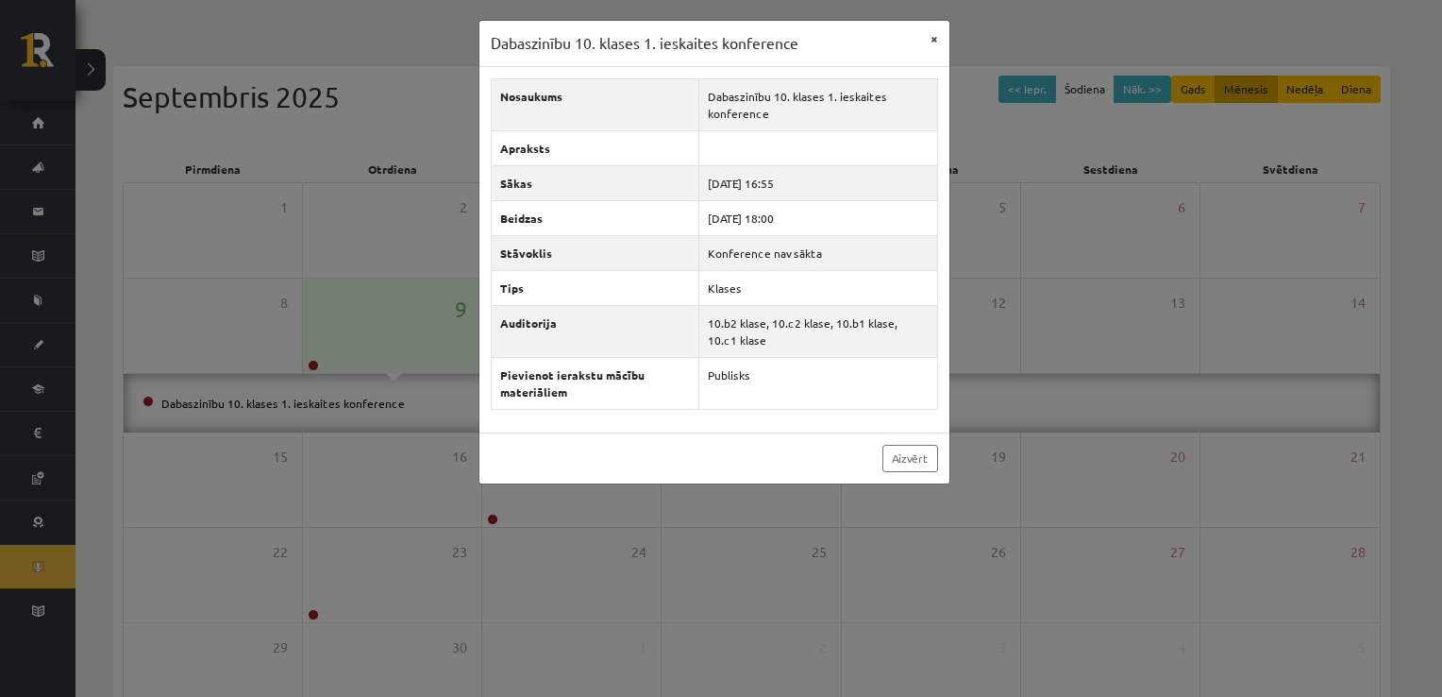 Image resolution: width=1442 pixels, height=697 pixels. What do you see at coordinates (595, 217) in the screenshot?
I see `th: Beidzas` at bounding box center [595, 217].